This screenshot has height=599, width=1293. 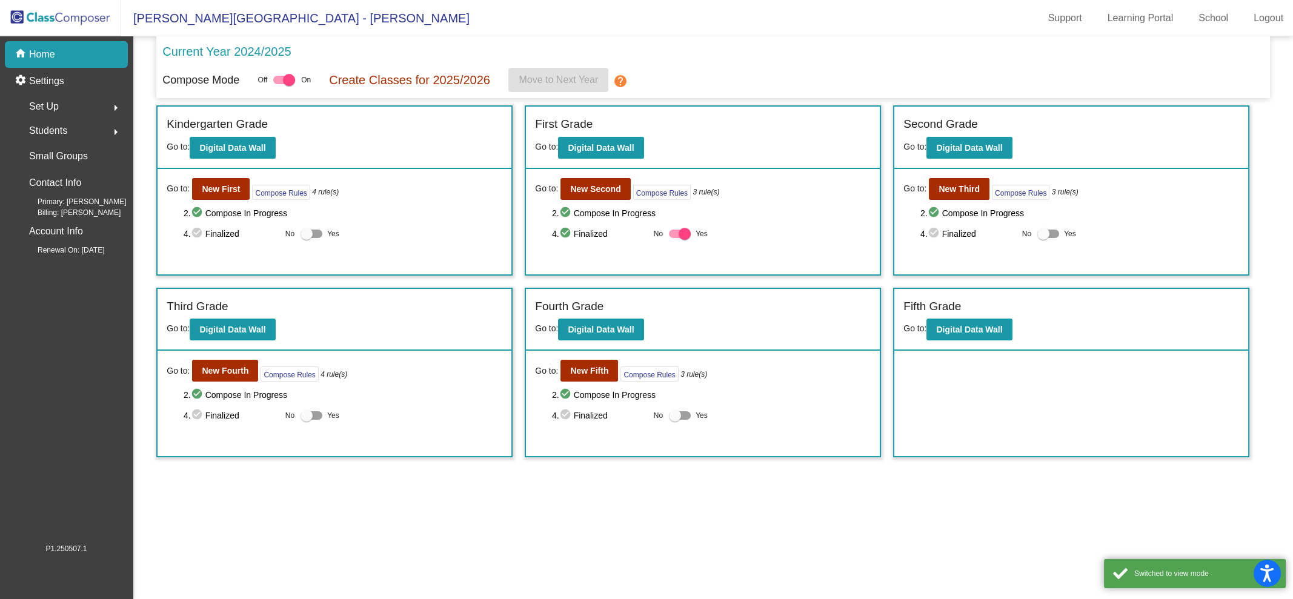 I want to click on label: Second Grade, so click(x=940, y=124).